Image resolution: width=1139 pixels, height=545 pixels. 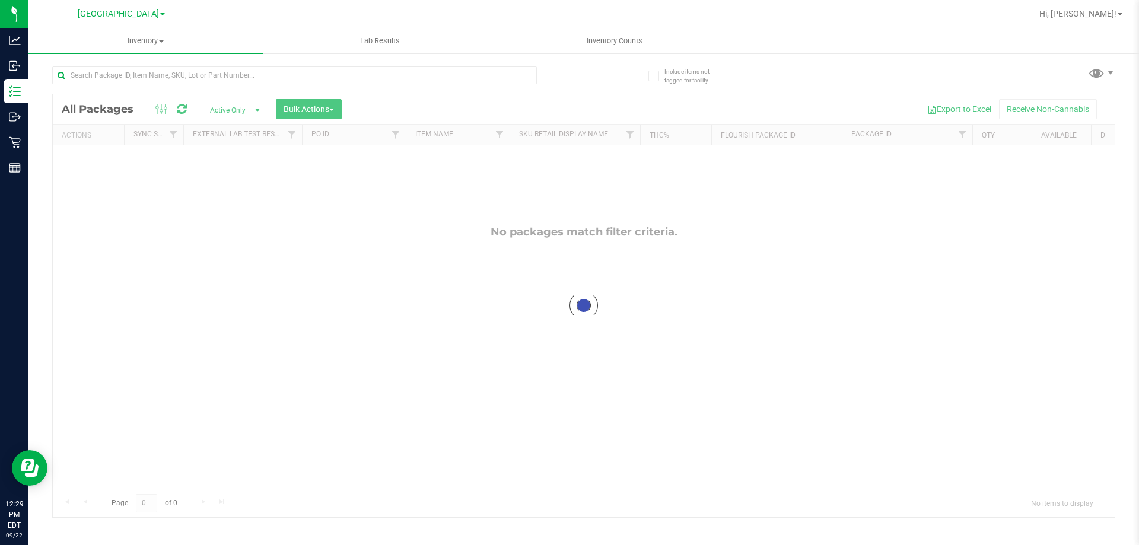 What do you see at coordinates (294, 75) in the screenshot?
I see `input: Search Package ID, Item Name, SKU, Lot or Part Number...` at bounding box center [294, 75].